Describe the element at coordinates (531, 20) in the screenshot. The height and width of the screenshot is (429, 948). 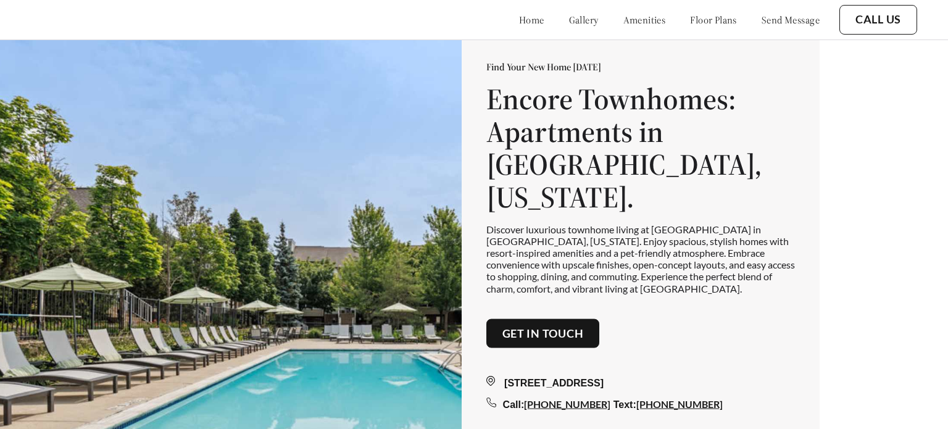
I see `a: home` at that location.